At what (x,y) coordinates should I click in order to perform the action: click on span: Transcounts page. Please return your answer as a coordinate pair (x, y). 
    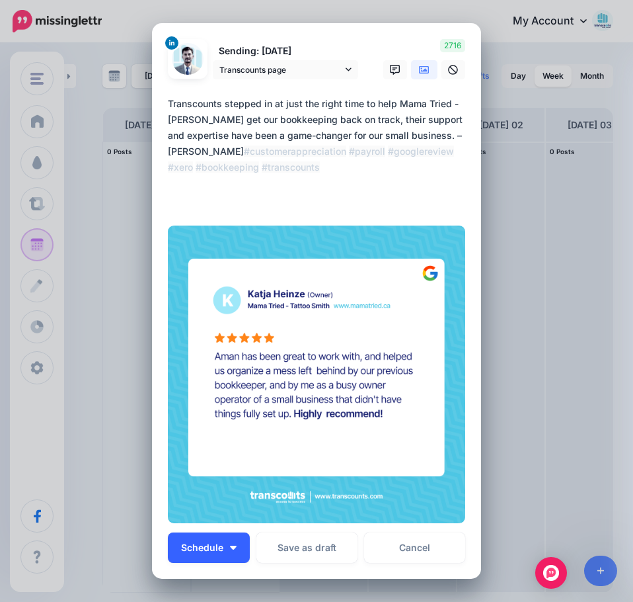
    Looking at the image, I should click on (281, 69).